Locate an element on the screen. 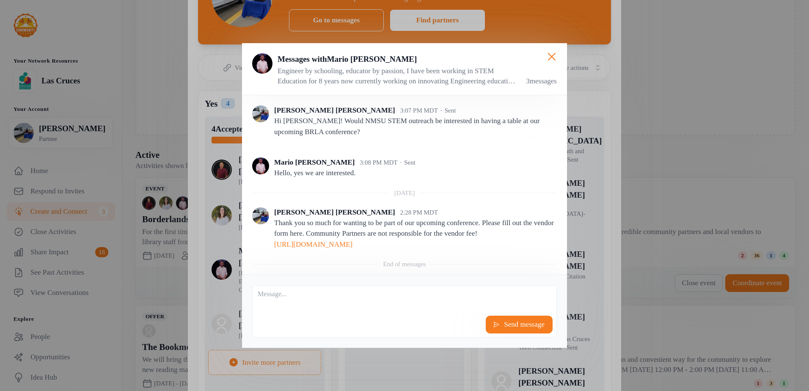 This screenshot has height=391, width=809. p: Hello, yes we are interested. is located at coordinates (416, 173).